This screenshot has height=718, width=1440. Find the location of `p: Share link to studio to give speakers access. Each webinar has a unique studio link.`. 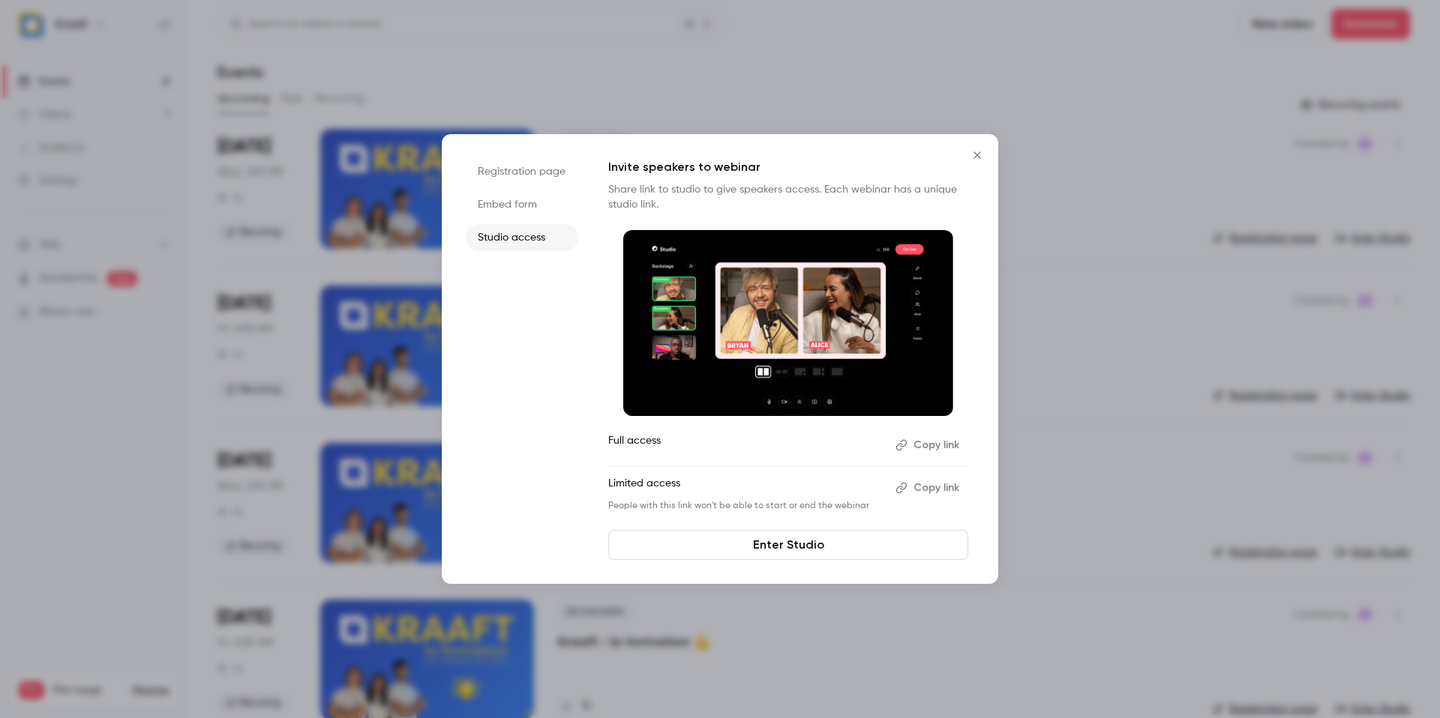

p: Share link to studio to give speakers access. Each webinar has a unique studio link. is located at coordinates (788, 197).